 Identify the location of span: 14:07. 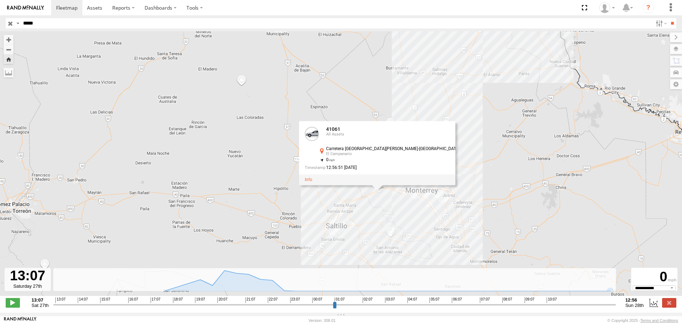
(83, 300).